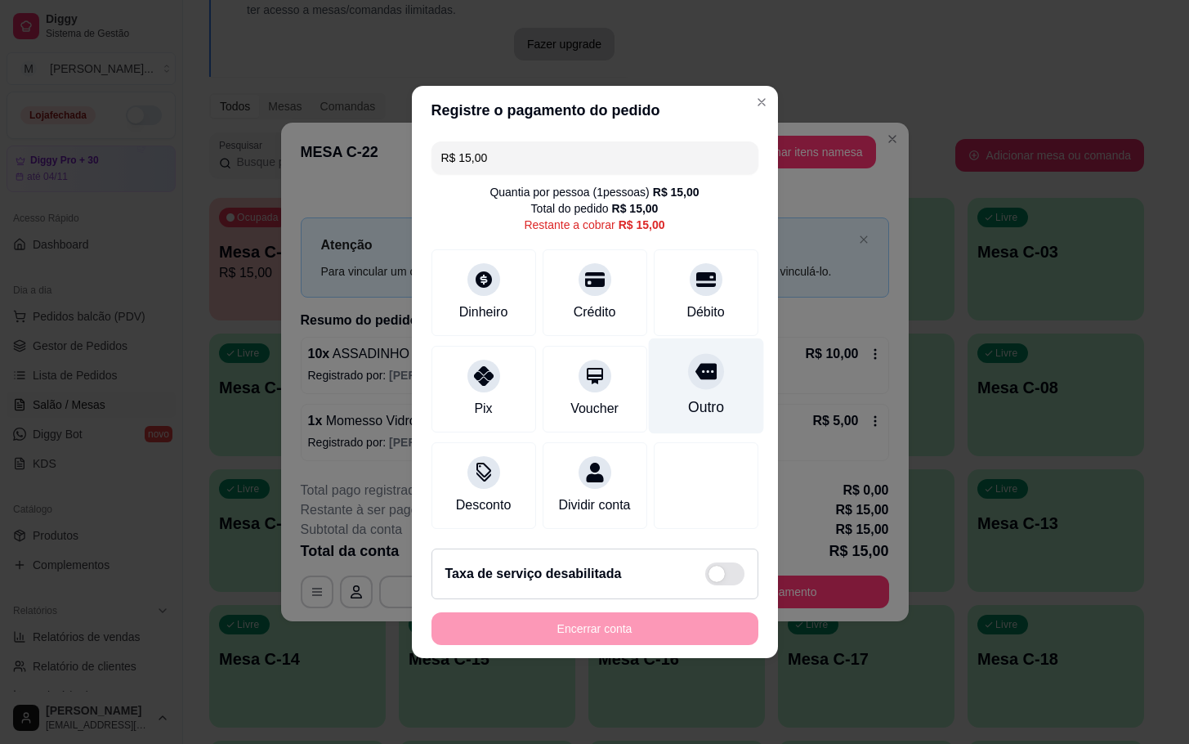 The width and height of the screenshot is (1189, 744). What do you see at coordinates (534, 574) in the screenshot?
I see `h2: Taxa de serviço desabilitada` at bounding box center [534, 574].